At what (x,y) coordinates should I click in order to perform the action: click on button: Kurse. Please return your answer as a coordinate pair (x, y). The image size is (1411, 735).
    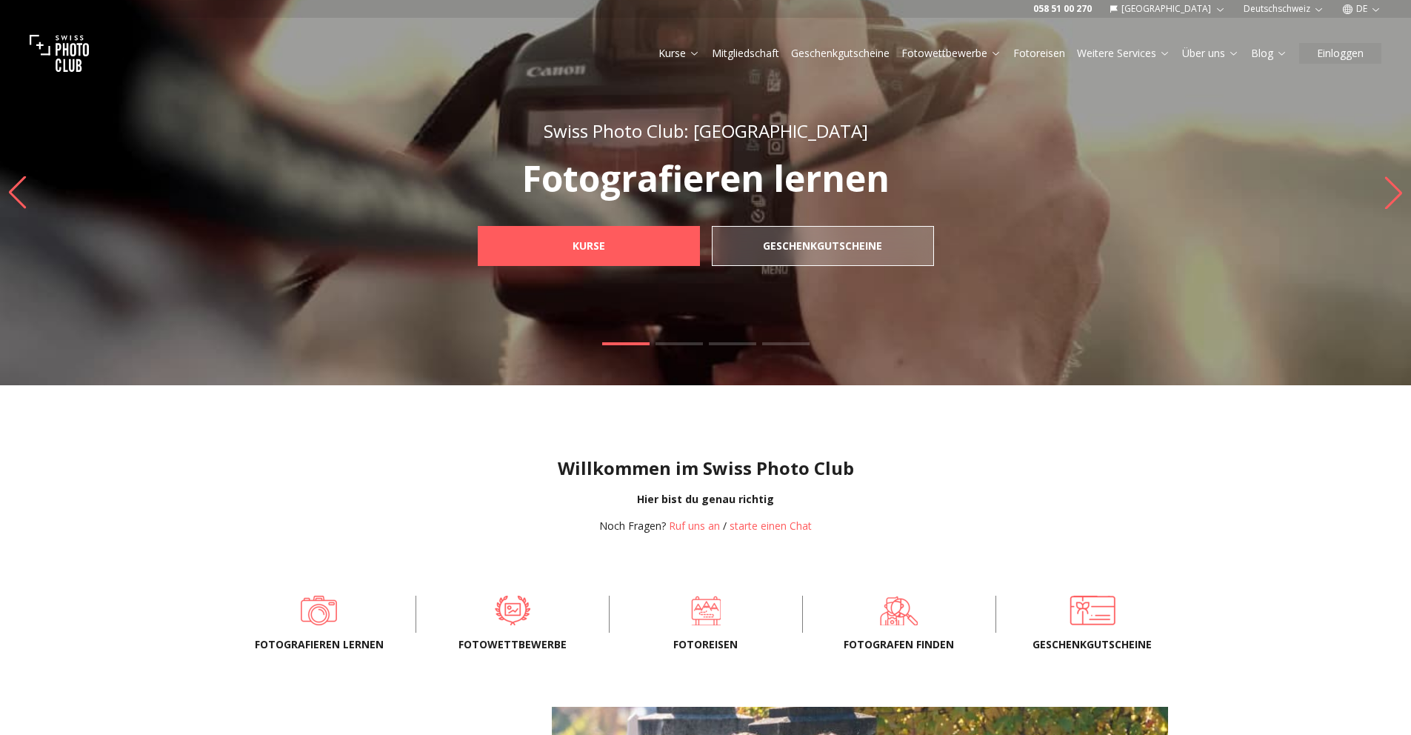
    Looking at the image, I should click on (679, 53).